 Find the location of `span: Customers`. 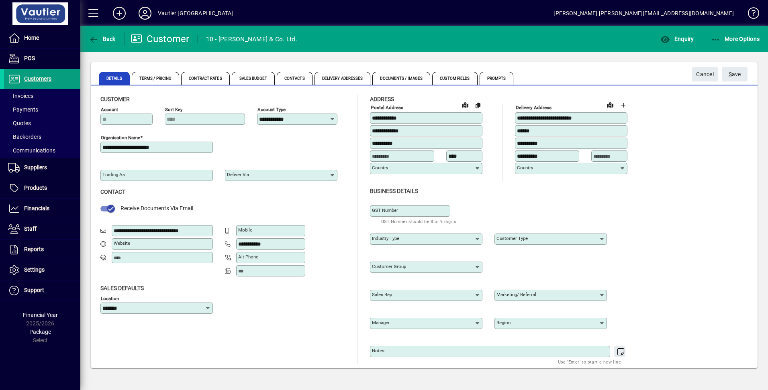

span: Customers is located at coordinates (38, 79).